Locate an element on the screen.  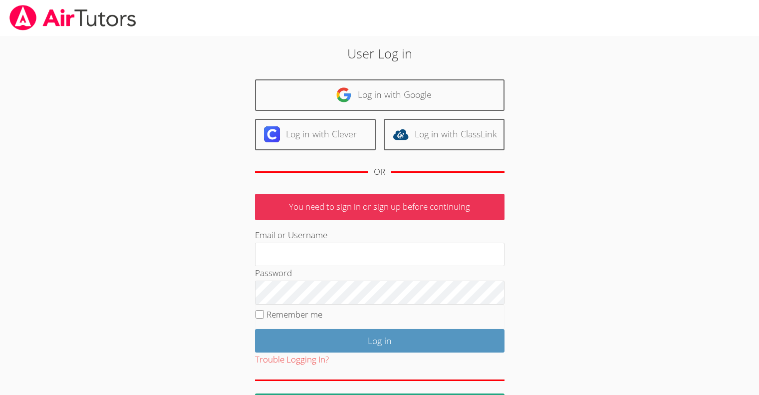
label: Email or Username is located at coordinates (291, 235).